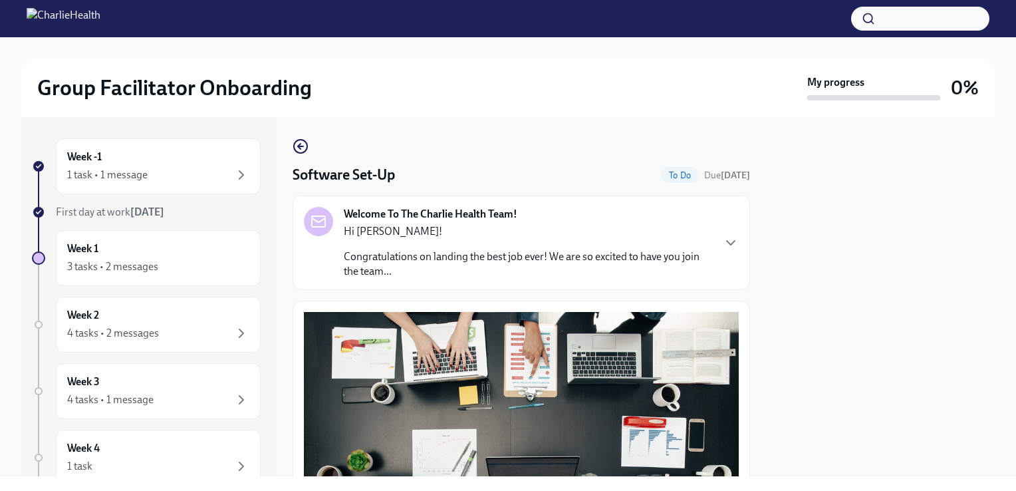  Describe the element at coordinates (964, 88) in the screenshot. I see `h3: 0%` at that location.